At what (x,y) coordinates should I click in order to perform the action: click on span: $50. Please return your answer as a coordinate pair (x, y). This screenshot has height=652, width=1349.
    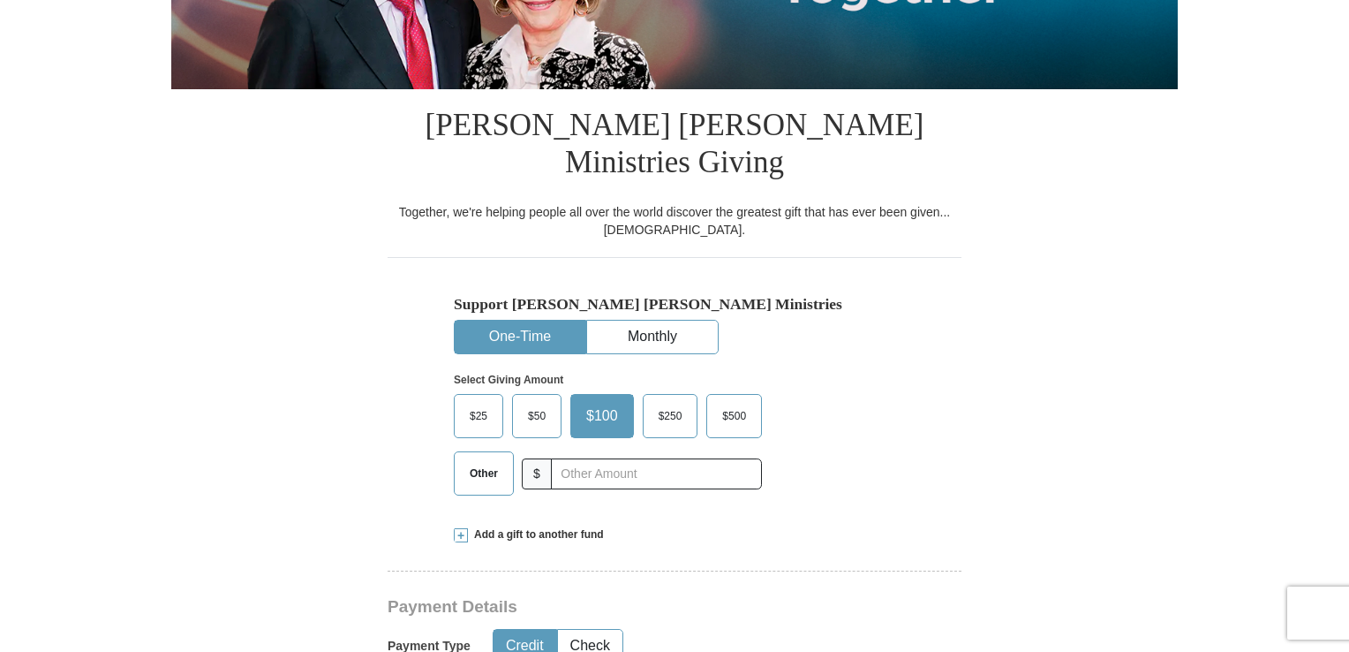
    Looking at the image, I should click on (537, 416).